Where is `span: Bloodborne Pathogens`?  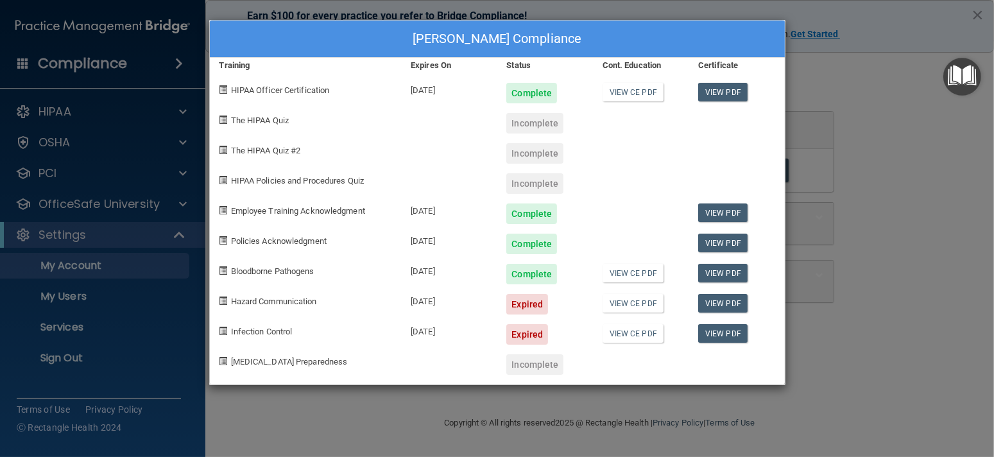 span: Bloodborne Pathogens is located at coordinates (273, 271).